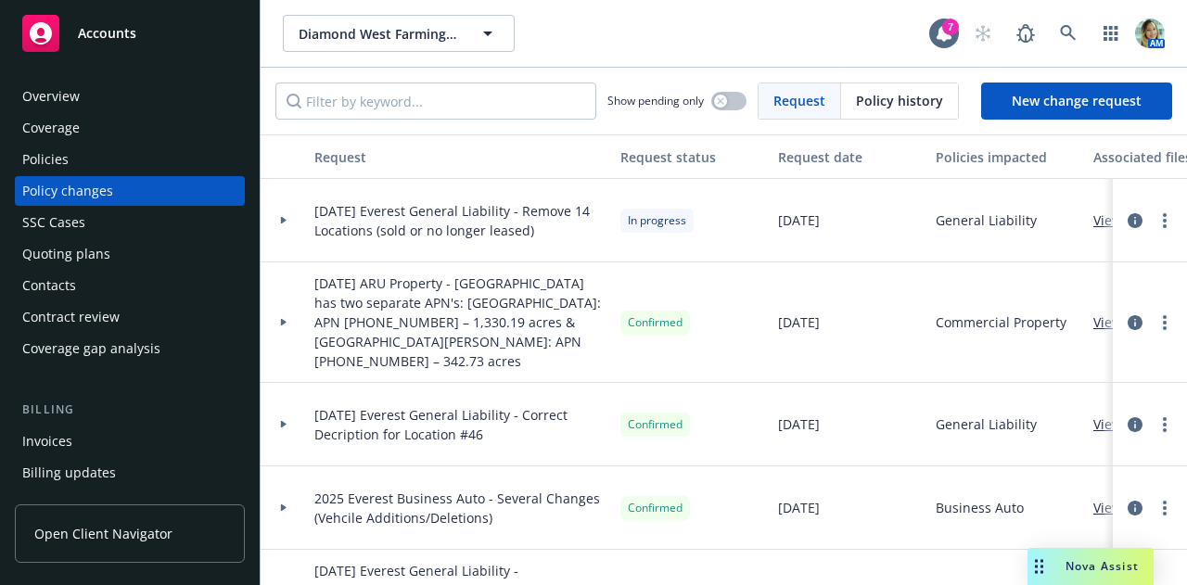  What do you see at coordinates (1000, 322) in the screenshot?
I see `span: Commercial Property` at bounding box center [1000, 322].